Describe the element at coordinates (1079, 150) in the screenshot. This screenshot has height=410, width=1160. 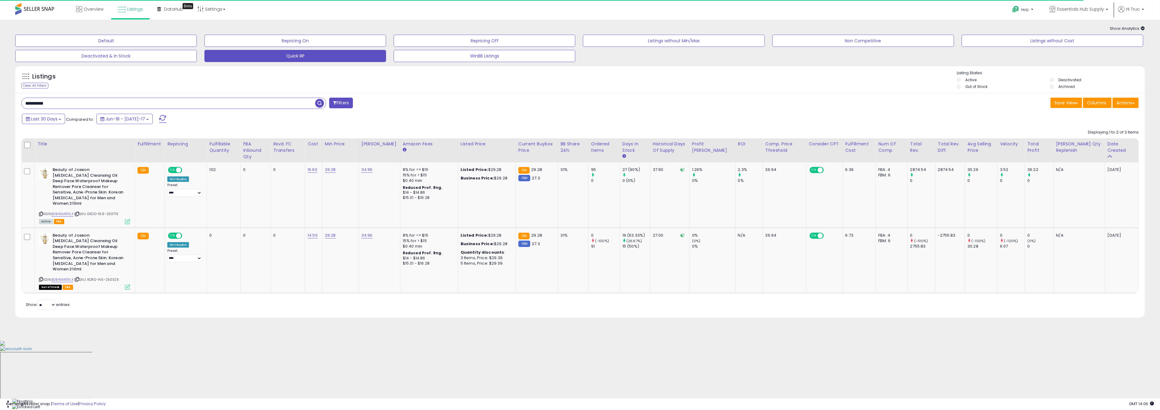
I see `th: Please note that this number is a calculation based on your required days of coverage and your ve...` at that location.